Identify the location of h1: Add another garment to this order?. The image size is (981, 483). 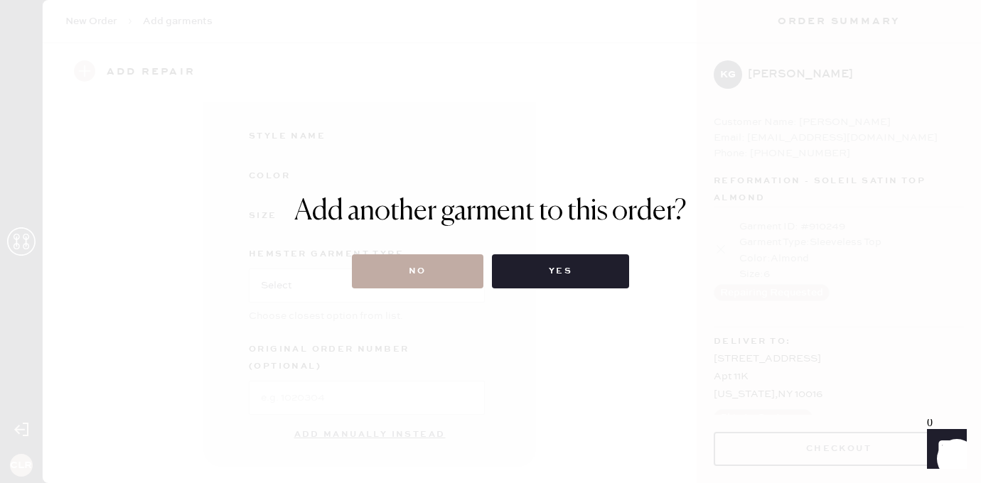
(491, 212).